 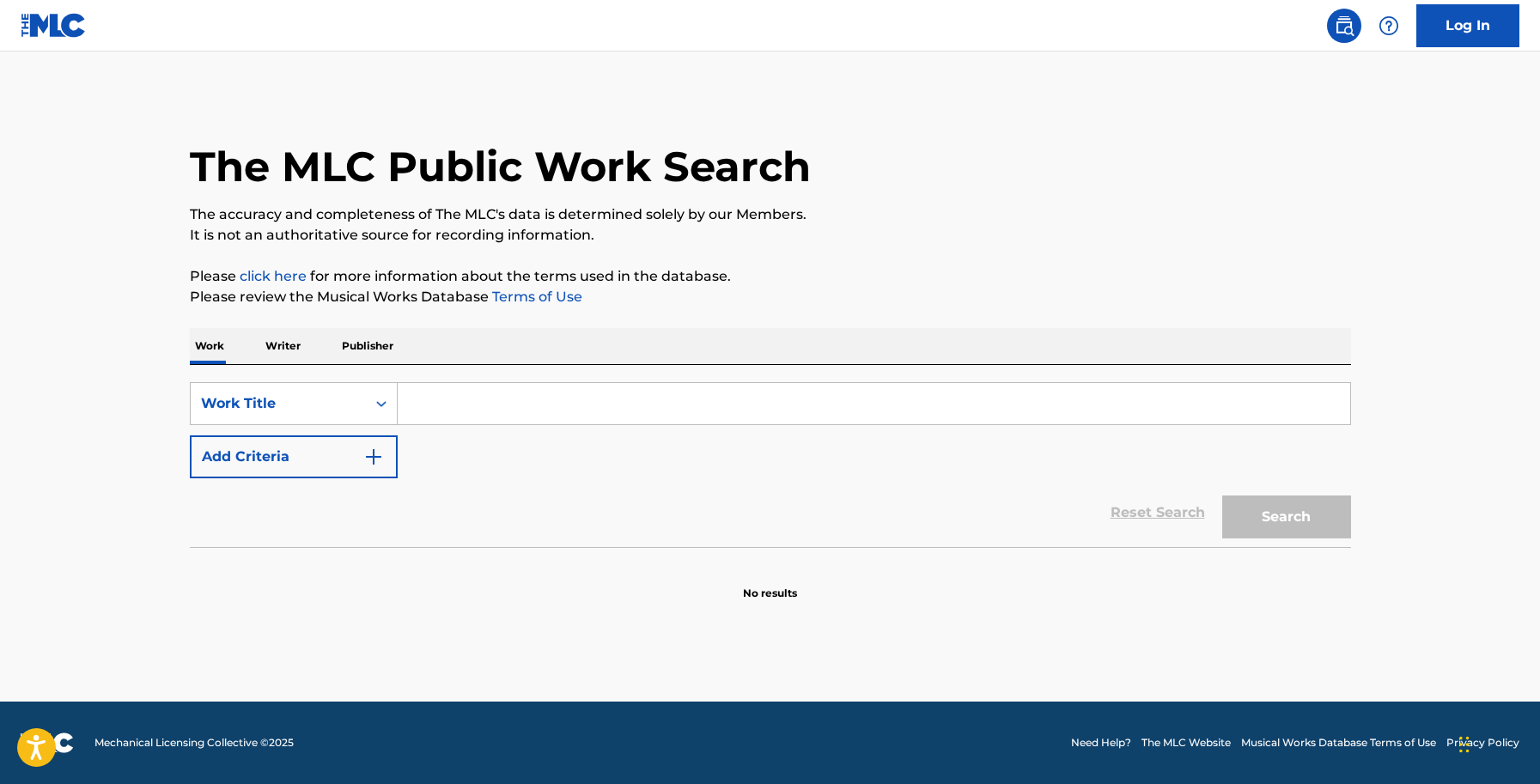 What do you see at coordinates (1101, 743) in the screenshot?
I see `a: Need Help?` at bounding box center [1101, 743].